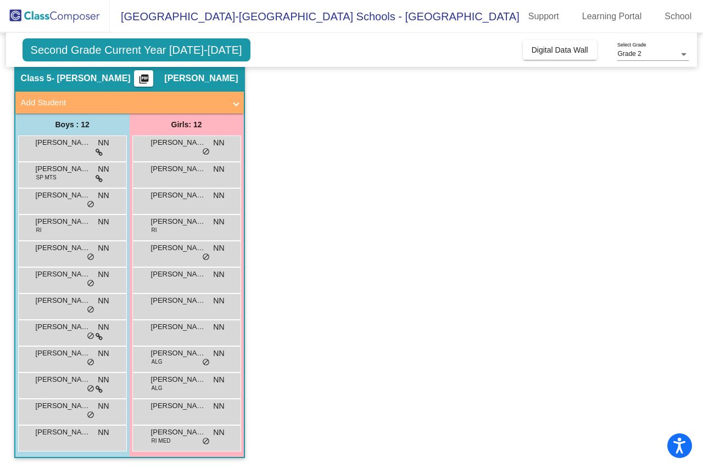  Describe the element at coordinates (130, 103) in the screenshot. I see `mat-expansion-panel-header: Add Student` at that location.